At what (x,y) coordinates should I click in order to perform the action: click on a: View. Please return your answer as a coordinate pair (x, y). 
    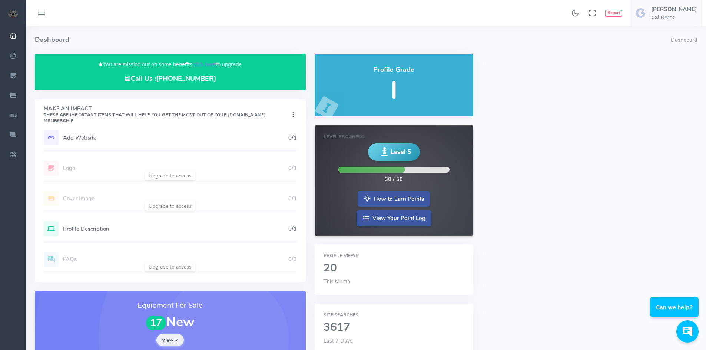
    Looking at the image, I should click on (170, 340).